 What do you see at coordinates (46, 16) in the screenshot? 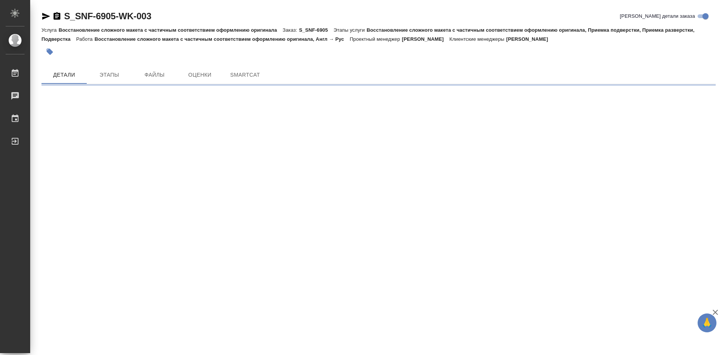
I see `button: Скопировать ссылку для ЯМессенджера` at bounding box center [46, 16].